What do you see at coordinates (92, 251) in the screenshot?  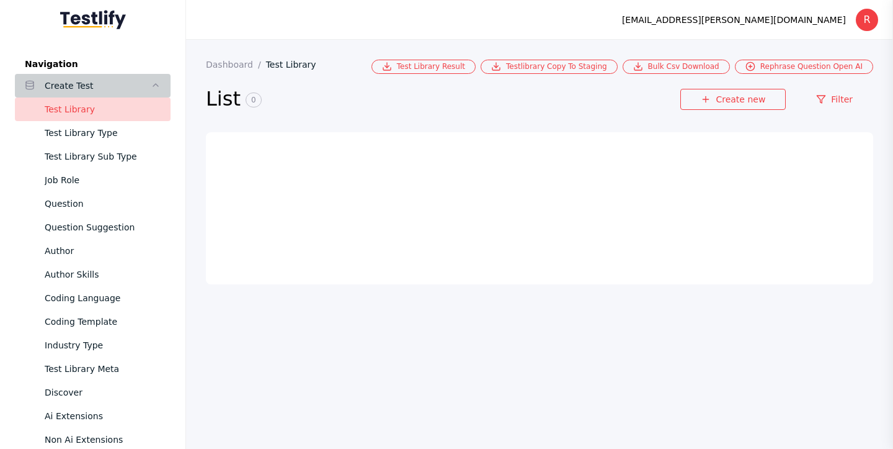 I see `a: Author` at bounding box center [92, 251].